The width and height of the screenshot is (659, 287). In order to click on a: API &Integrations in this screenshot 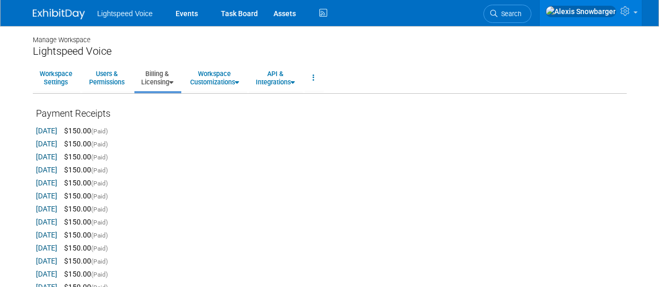, I will do `click(275, 78)`.